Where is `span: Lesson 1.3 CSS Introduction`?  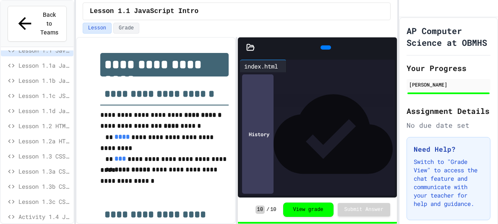
span: Lesson 1.3 CSS Introduction is located at coordinates (44, 156).